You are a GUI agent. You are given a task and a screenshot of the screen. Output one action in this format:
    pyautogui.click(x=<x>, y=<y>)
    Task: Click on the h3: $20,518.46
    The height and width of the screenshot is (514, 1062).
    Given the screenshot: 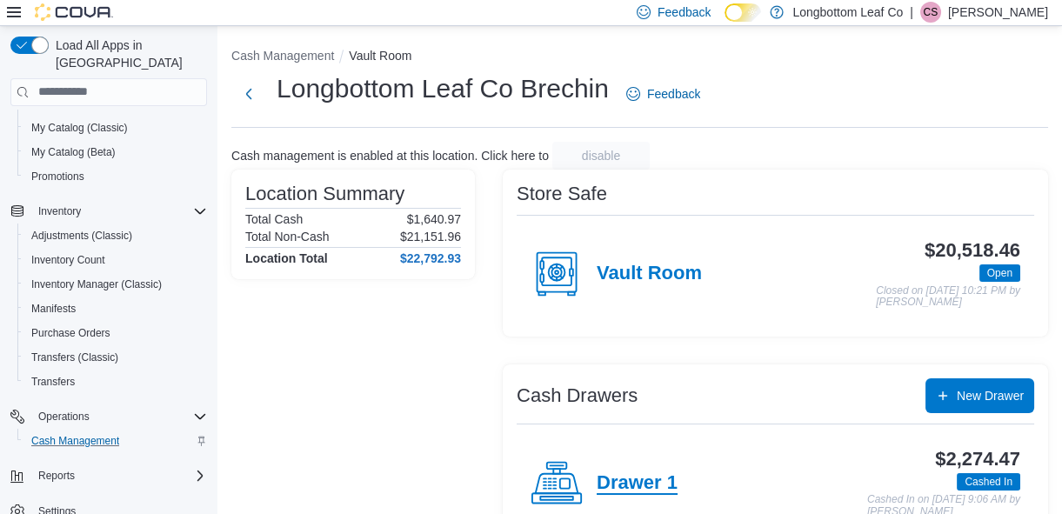 What is the action you would take?
    pyautogui.click(x=973, y=251)
    